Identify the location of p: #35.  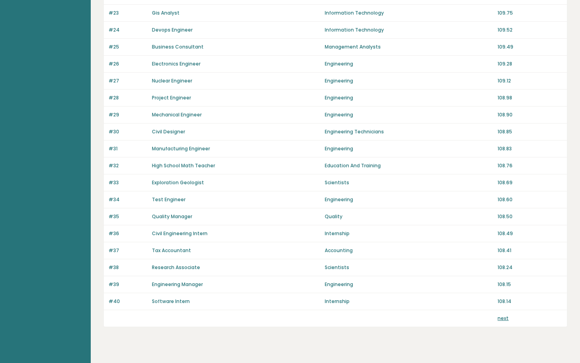
(128, 217).